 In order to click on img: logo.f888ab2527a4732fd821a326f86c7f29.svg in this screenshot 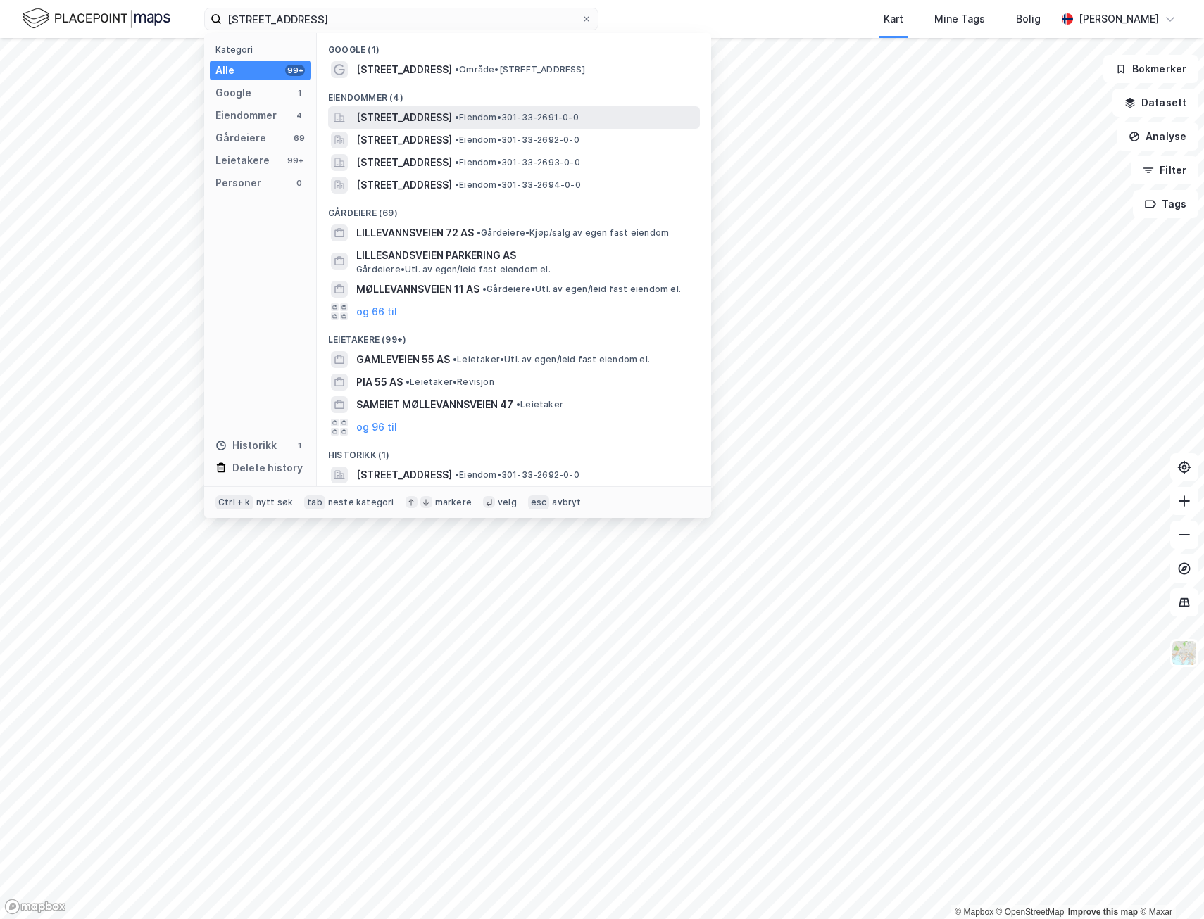, I will do `click(96, 18)`.